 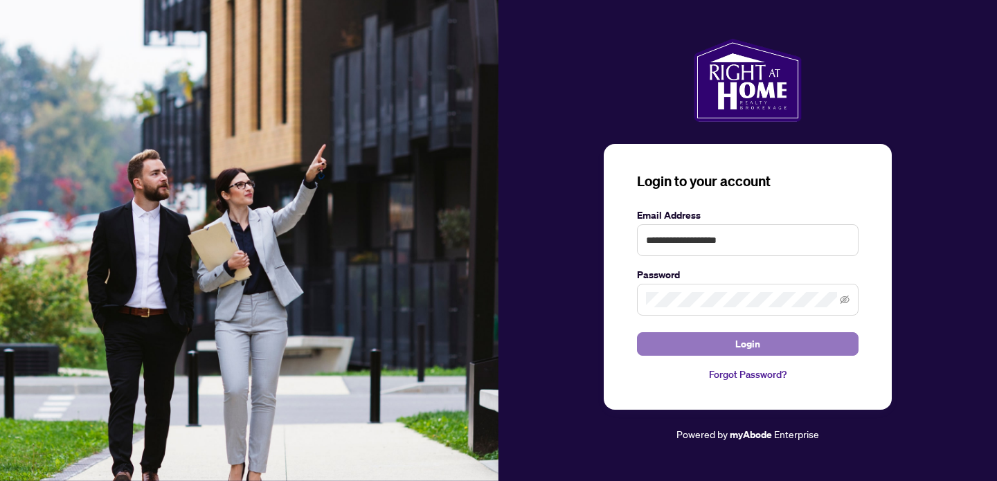 I want to click on h3: Login to your account, so click(x=748, y=181).